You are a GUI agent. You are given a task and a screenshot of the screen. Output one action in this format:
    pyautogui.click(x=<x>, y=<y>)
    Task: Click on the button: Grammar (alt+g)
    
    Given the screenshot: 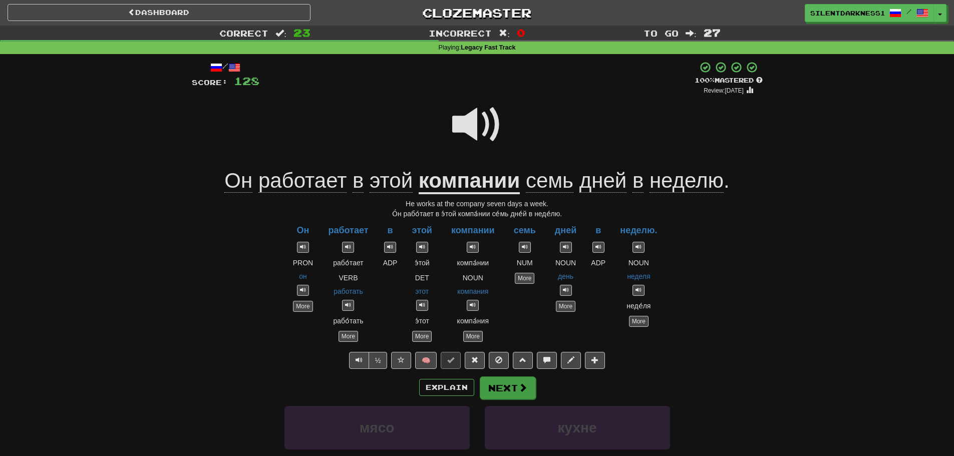 What is the action you would take?
    pyautogui.click(x=523, y=361)
    